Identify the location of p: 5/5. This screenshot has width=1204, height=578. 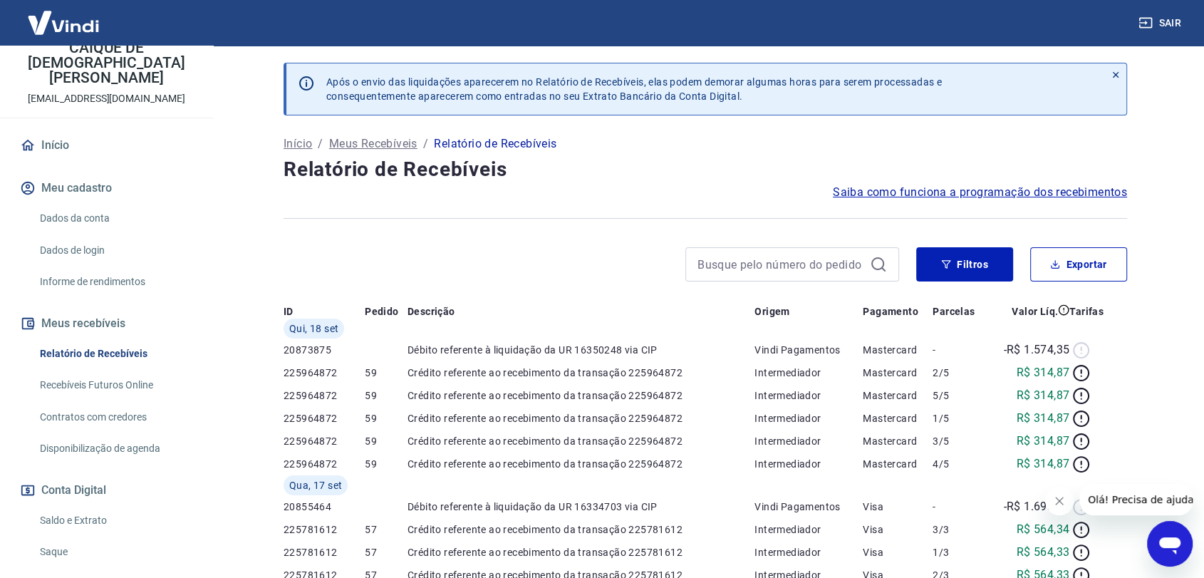
(959, 395).